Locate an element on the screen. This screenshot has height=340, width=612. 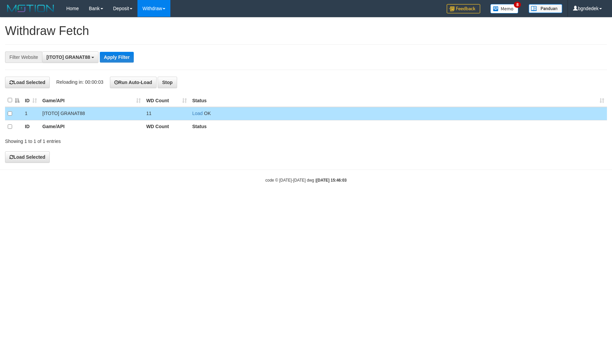
img: Button%20Memo.svg is located at coordinates (505, 9).